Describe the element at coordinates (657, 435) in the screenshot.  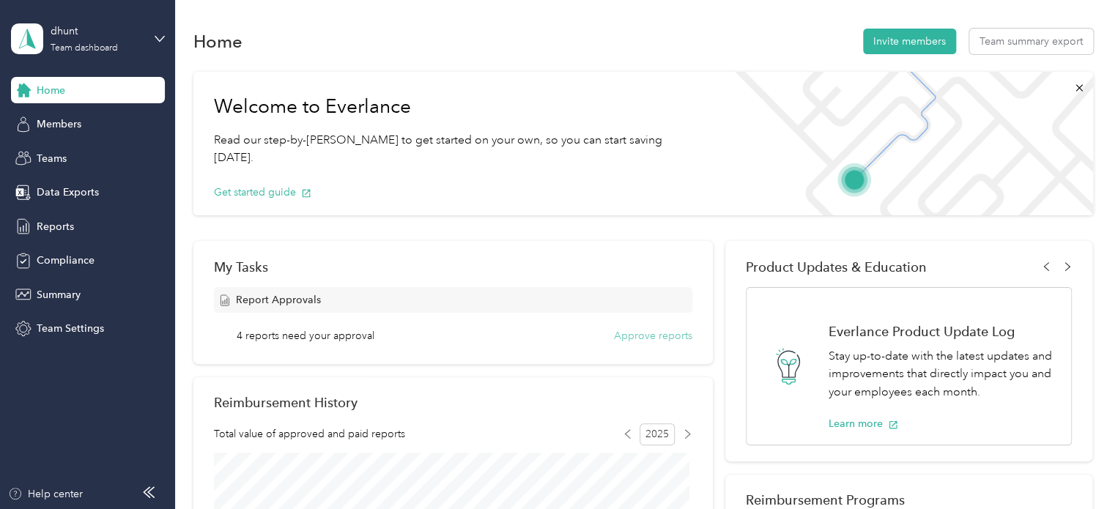
I see `span: 2025` at that location.